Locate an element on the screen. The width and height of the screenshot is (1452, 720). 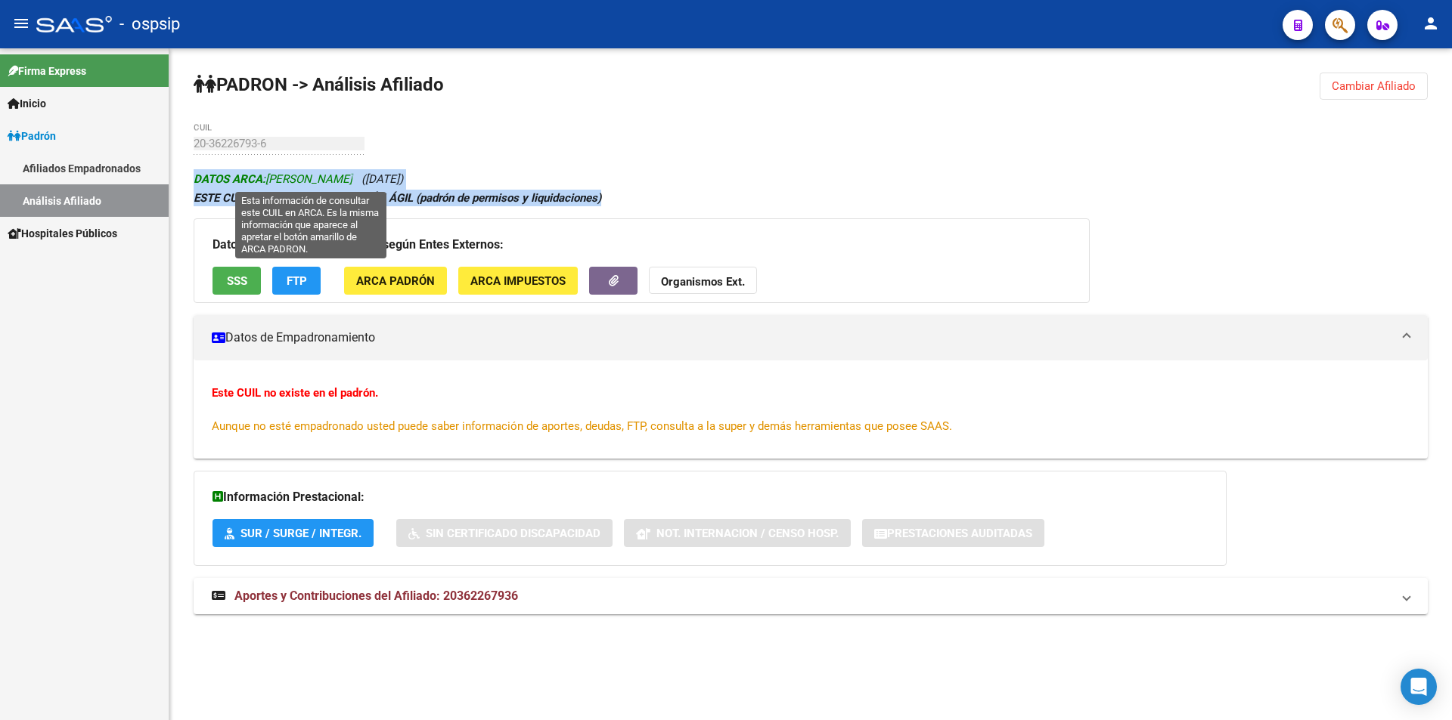
span: ARCA Impuestos is located at coordinates (518, 281).